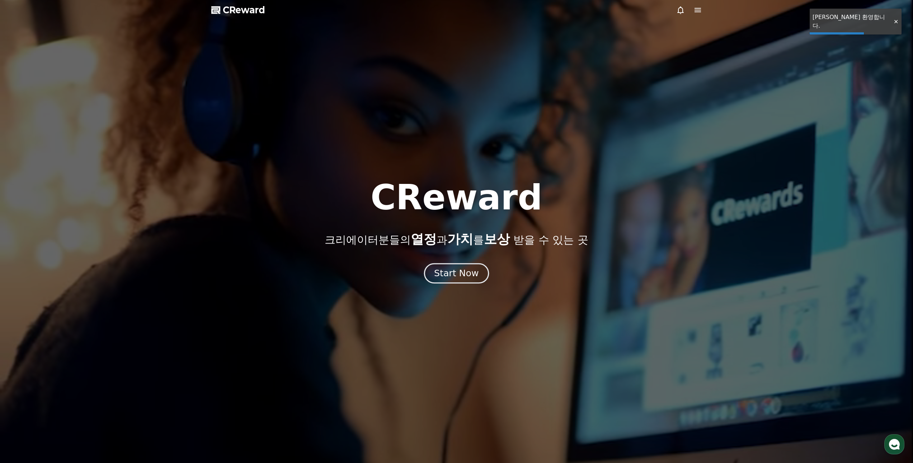 This screenshot has width=913, height=463. Describe the element at coordinates (456, 197) in the screenshot. I see `h1: CReward` at that location.